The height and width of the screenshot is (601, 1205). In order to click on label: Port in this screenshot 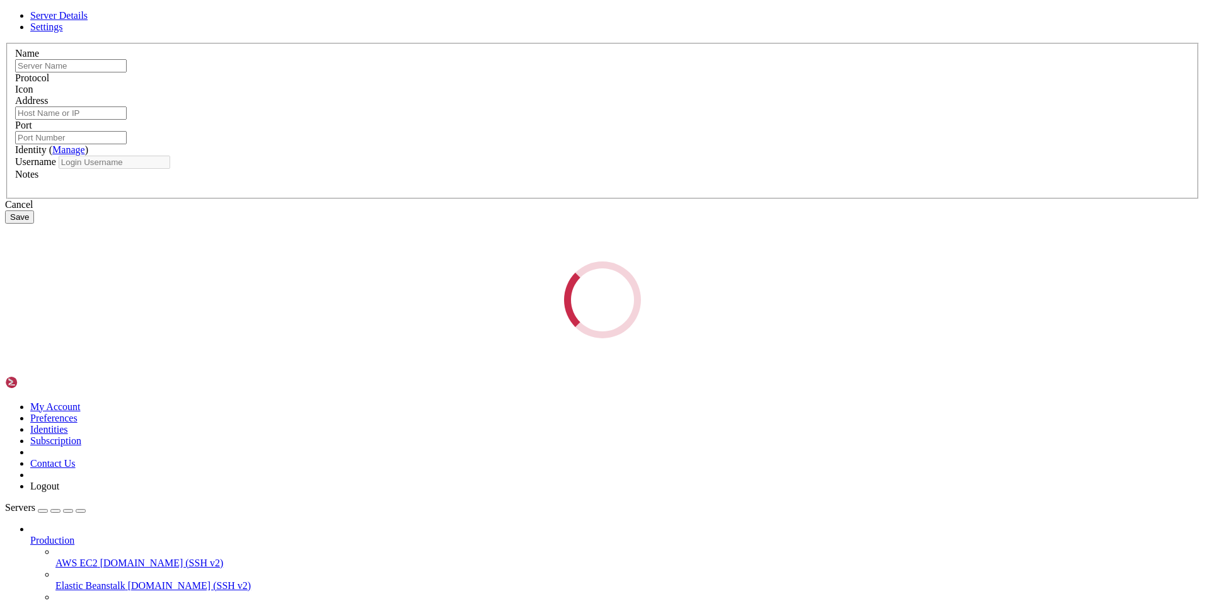, I will do `click(23, 125)`.